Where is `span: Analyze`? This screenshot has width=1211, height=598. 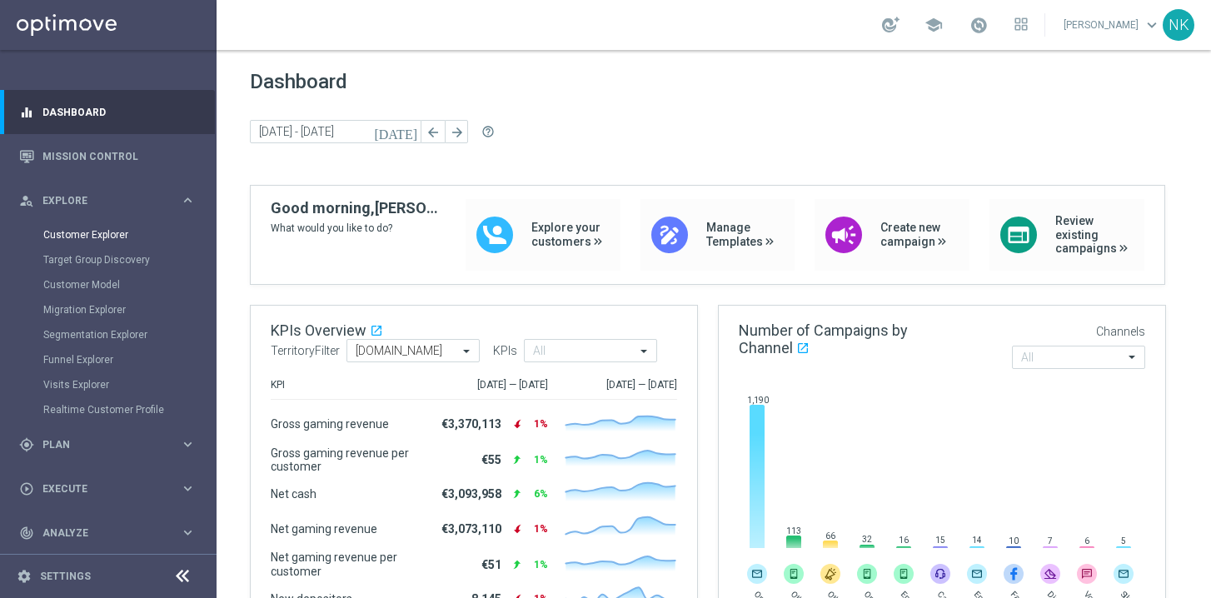
span: Analyze is located at coordinates (111, 533).